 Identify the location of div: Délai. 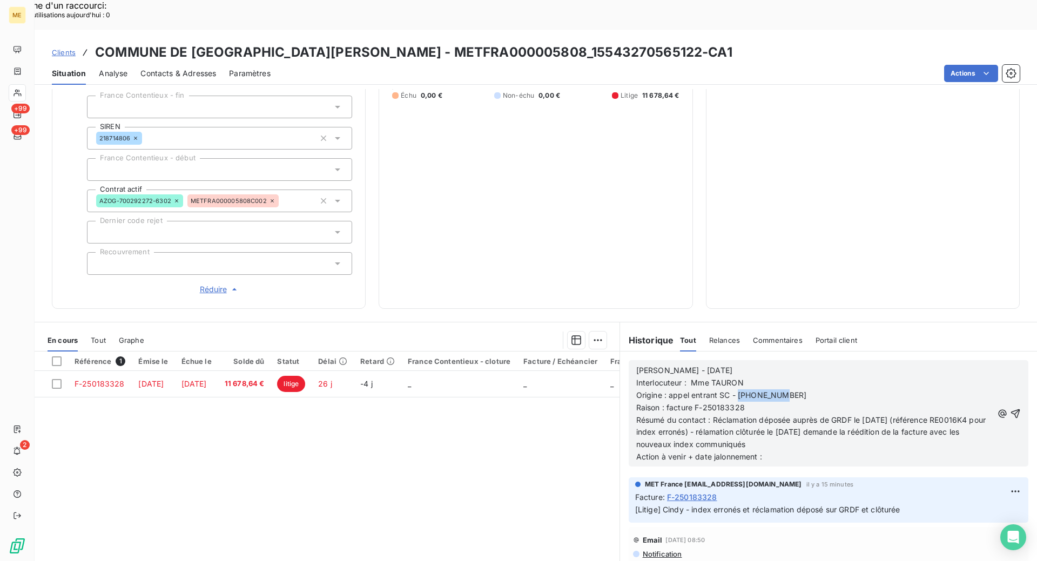
(333, 361).